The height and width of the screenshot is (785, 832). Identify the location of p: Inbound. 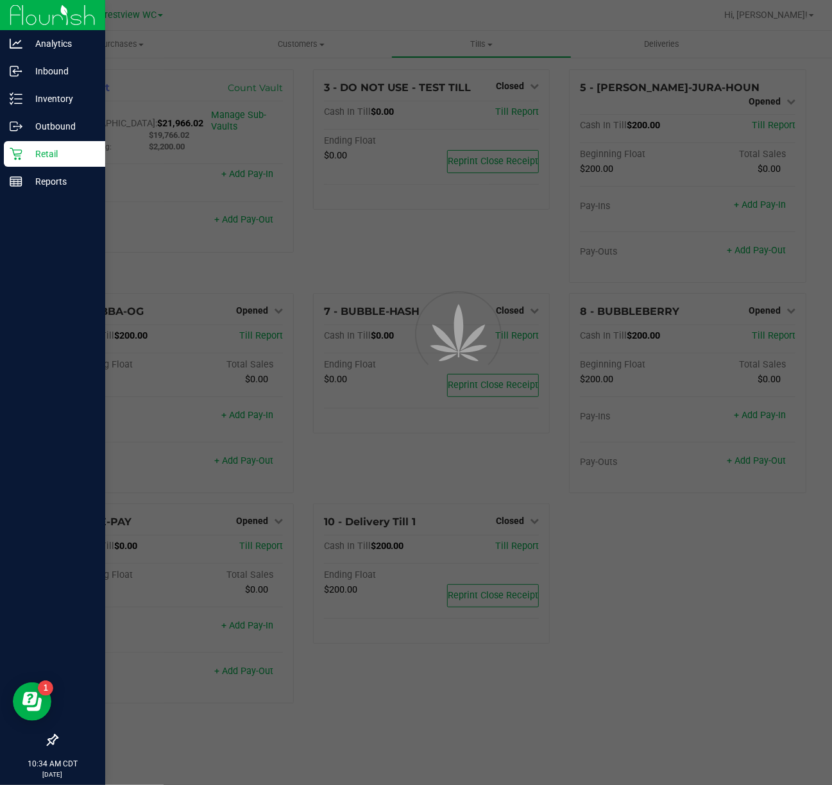
(61, 71).